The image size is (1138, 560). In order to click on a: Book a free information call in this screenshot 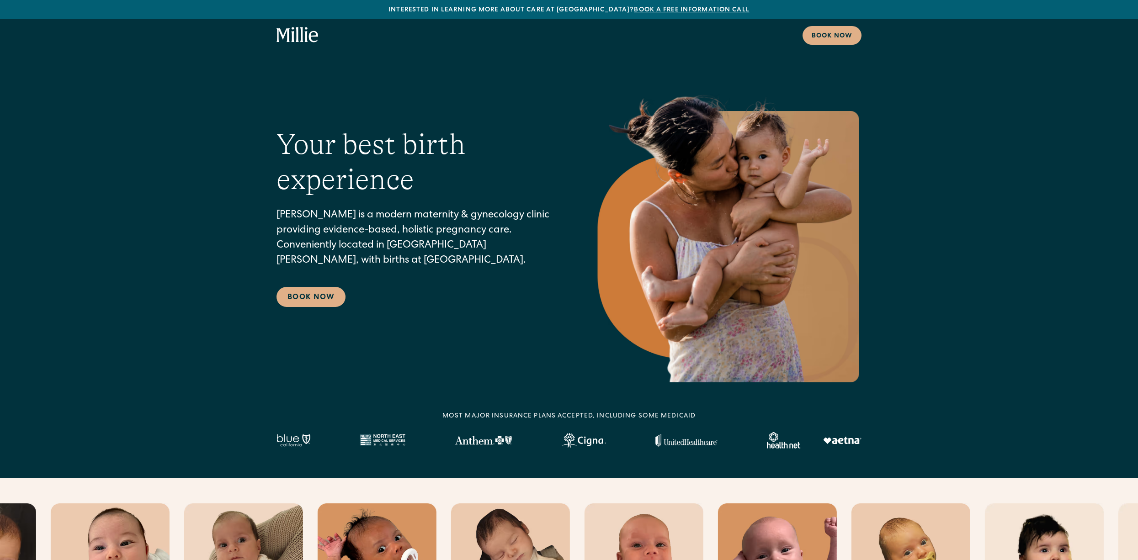, I will do `click(691, 10)`.